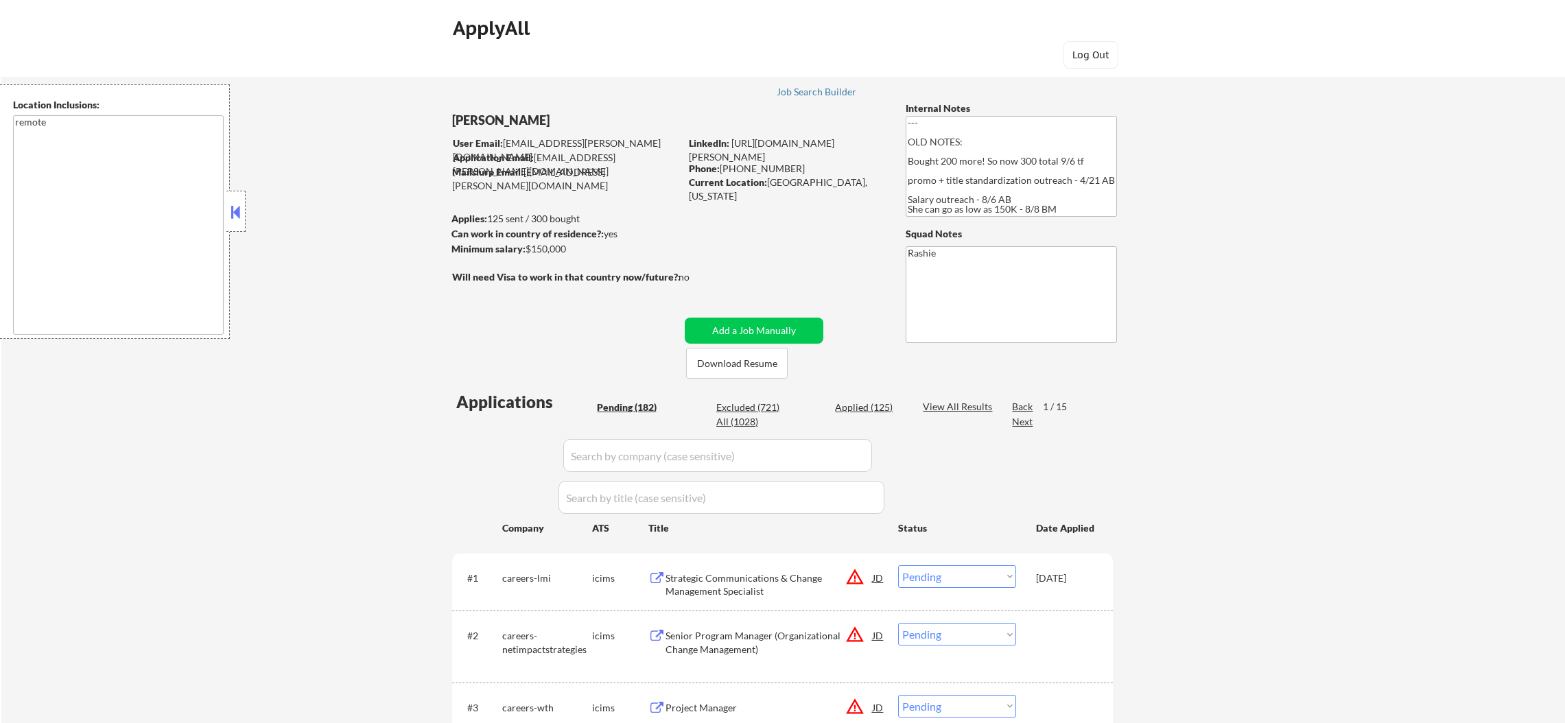 The width and height of the screenshot is (1565, 723). What do you see at coordinates (1012, 234) in the screenshot?
I see `div: Squad Notes` at bounding box center [1012, 234].